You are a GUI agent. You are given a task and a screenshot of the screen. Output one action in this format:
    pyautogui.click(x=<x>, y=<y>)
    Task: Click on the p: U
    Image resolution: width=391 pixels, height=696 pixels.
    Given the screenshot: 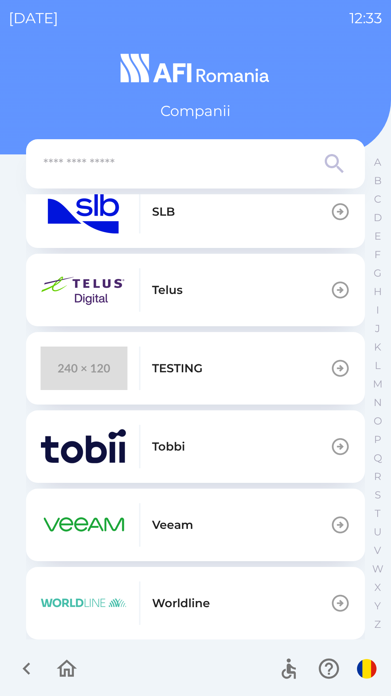 What is the action you would take?
    pyautogui.click(x=378, y=532)
    